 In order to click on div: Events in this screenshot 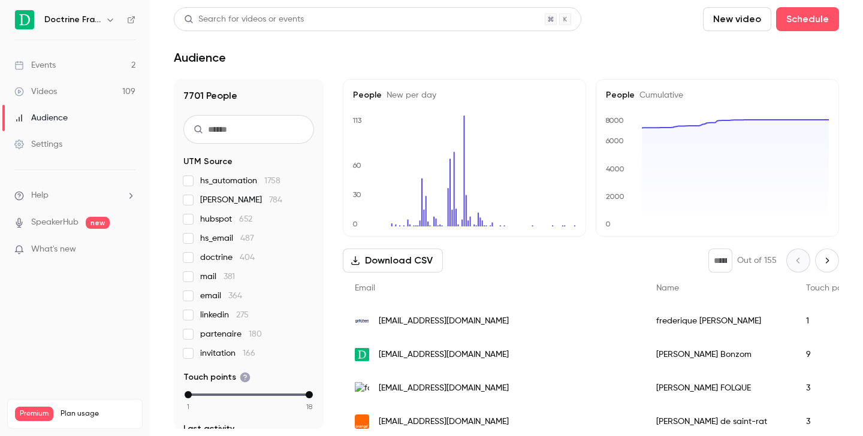, I will do `click(35, 65)`.